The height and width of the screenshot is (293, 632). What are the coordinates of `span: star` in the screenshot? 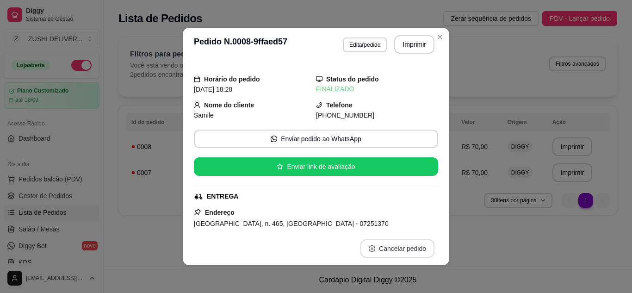 It's located at (280, 167).